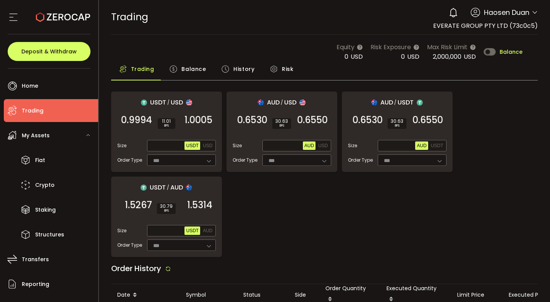  What do you see at coordinates (35, 284) in the screenshot?
I see `span: Reporting` at bounding box center [35, 284].